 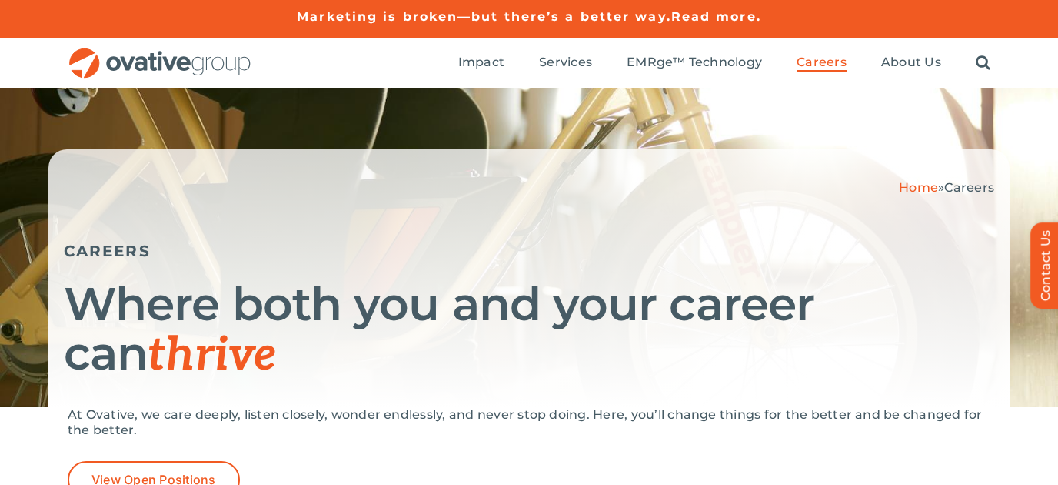 I want to click on span: Services, so click(x=565, y=62).